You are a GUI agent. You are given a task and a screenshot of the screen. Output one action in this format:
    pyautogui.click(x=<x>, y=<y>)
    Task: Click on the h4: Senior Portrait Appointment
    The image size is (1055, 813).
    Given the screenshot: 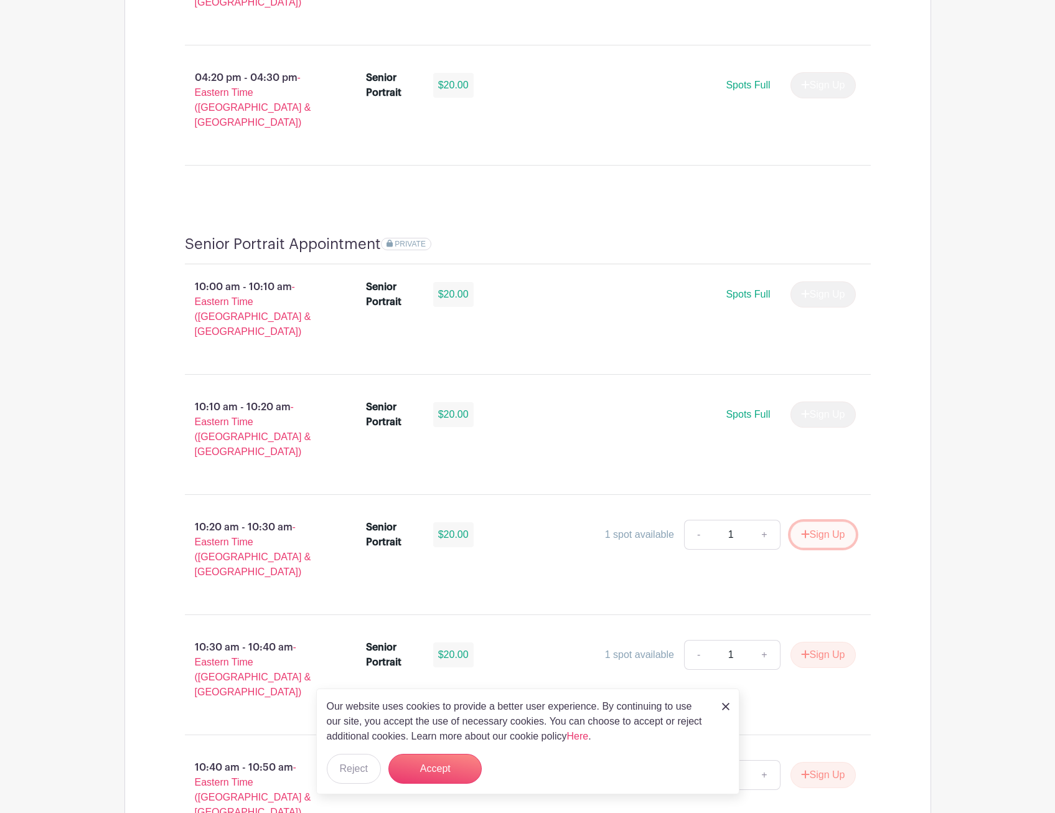 What is the action you would take?
    pyautogui.click(x=283, y=244)
    